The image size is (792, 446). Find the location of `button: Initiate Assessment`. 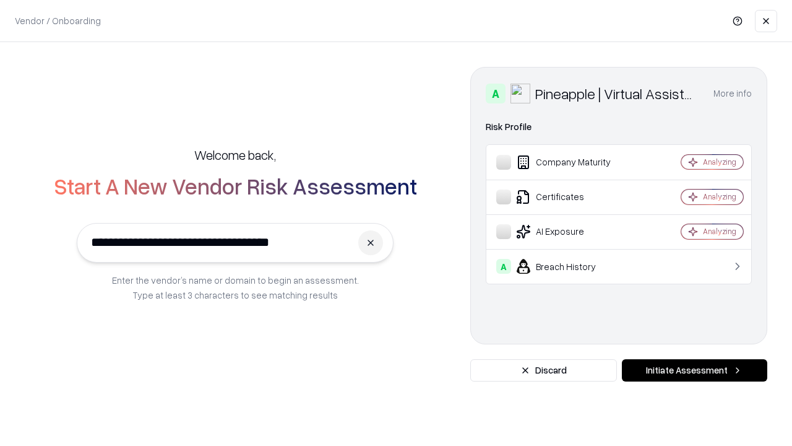

button: Initiate Assessment is located at coordinates (694, 370).